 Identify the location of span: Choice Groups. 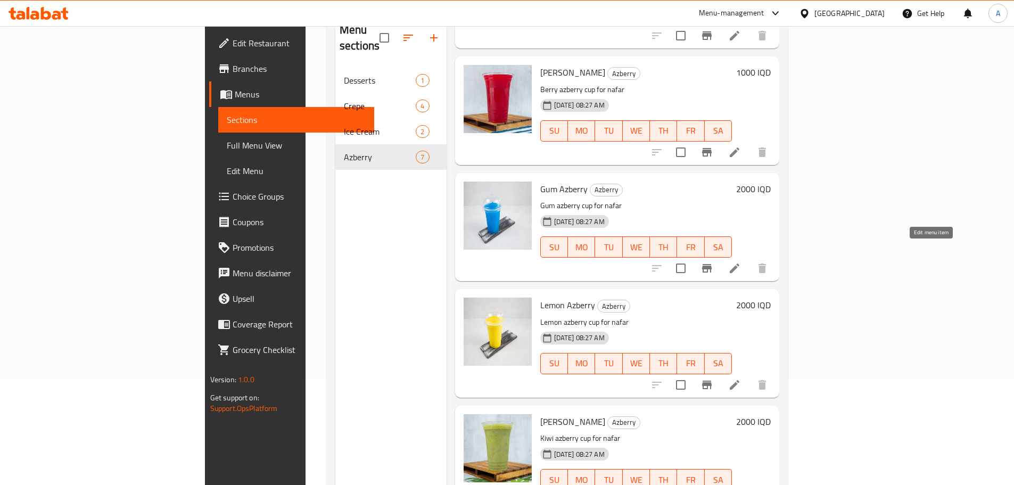
(299, 196).